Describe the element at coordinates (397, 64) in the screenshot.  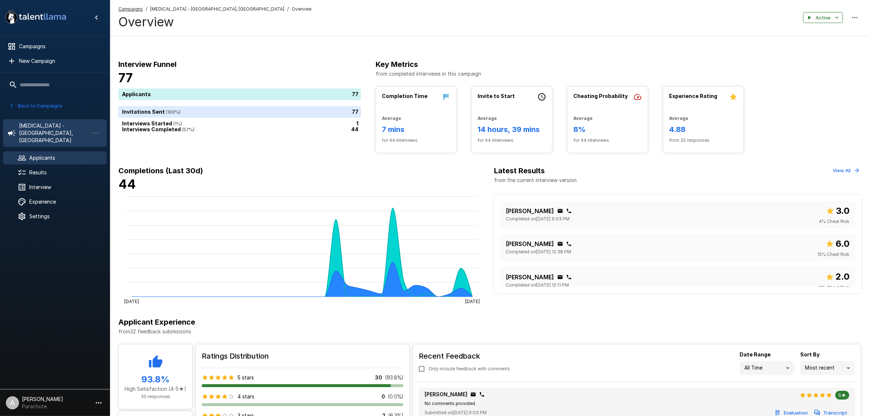
I see `b: Key Metrics` at that location.